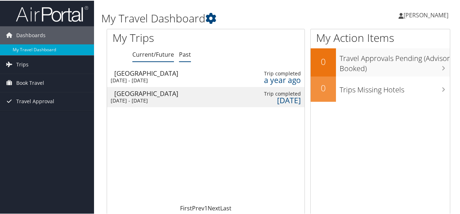 This screenshot has height=214, width=460. What do you see at coordinates (206, 208) in the screenshot?
I see `a: 1` at bounding box center [206, 208].